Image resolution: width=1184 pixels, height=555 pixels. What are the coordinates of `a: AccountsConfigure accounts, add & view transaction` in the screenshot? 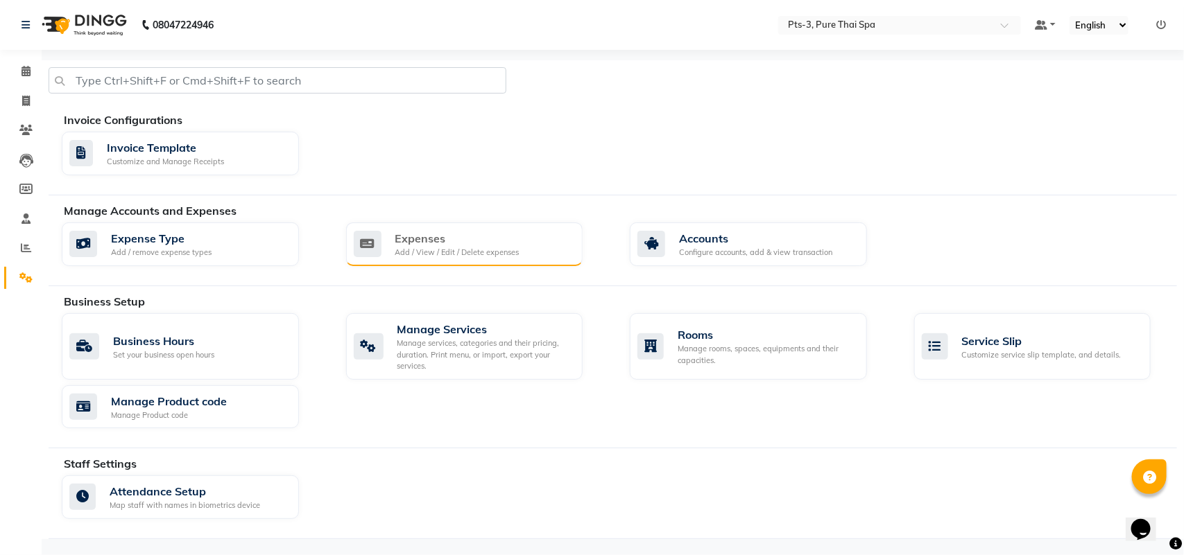 It's located at (761, 245).